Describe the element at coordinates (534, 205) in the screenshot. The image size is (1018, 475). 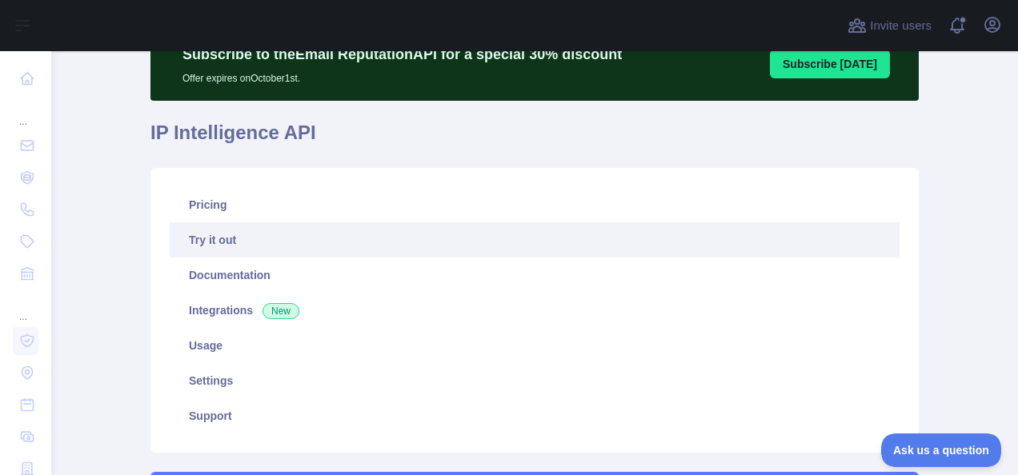
I see `a: Pricing` at that location.